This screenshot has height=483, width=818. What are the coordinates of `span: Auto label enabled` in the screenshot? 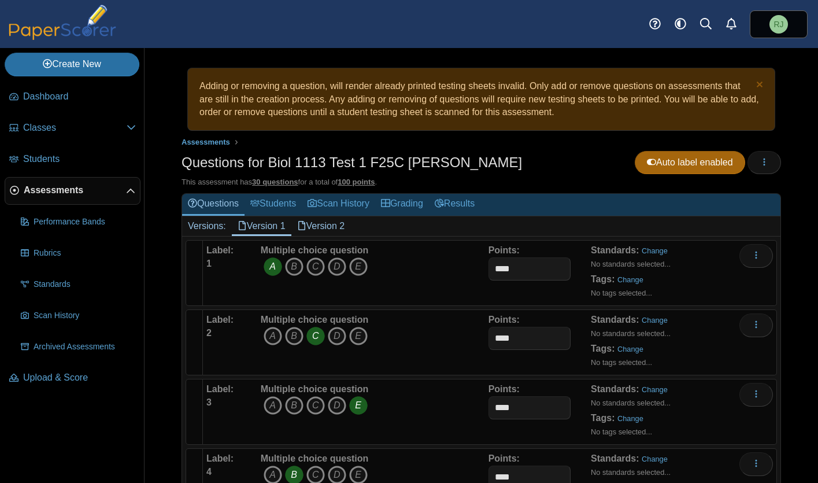 It's located at (689, 162).